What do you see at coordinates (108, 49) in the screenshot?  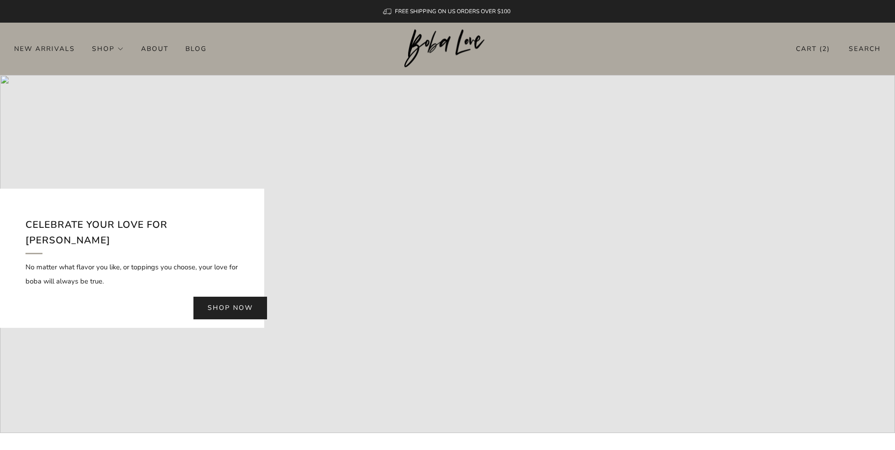 I see `summary: Shop` at bounding box center [108, 49].